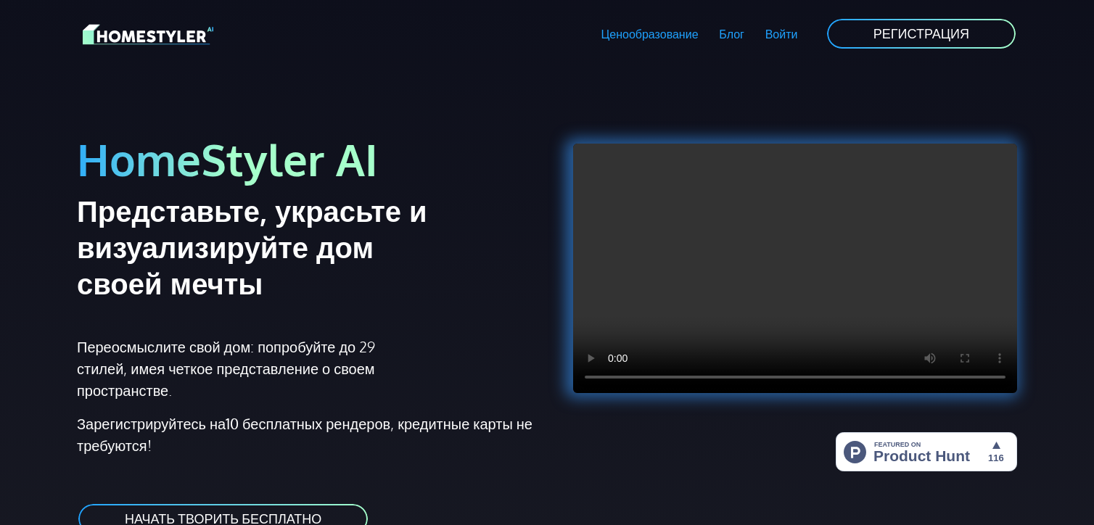  What do you see at coordinates (922, 33) in the screenshot?
I see `a: РЕГИСТРАЦИЯ` at bounding box center [922, 33].